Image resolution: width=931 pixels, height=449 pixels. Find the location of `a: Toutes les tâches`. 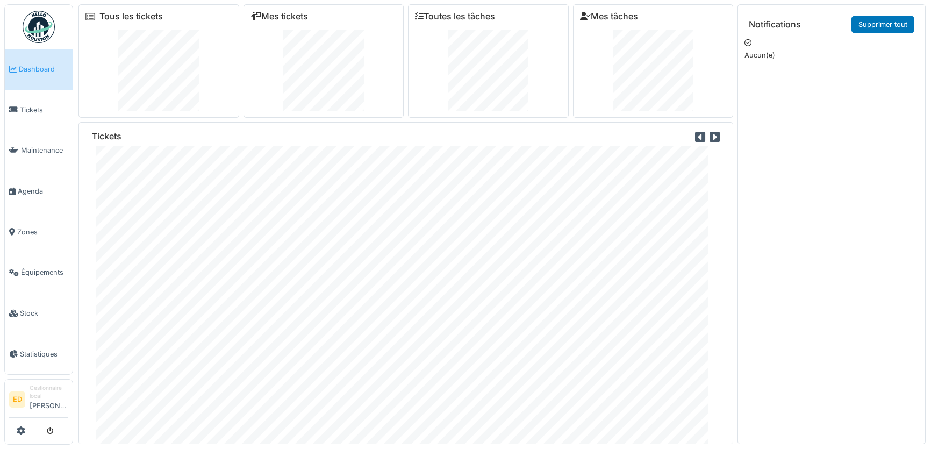

a: Toutes les tâches is located at coordinates (455, 16).